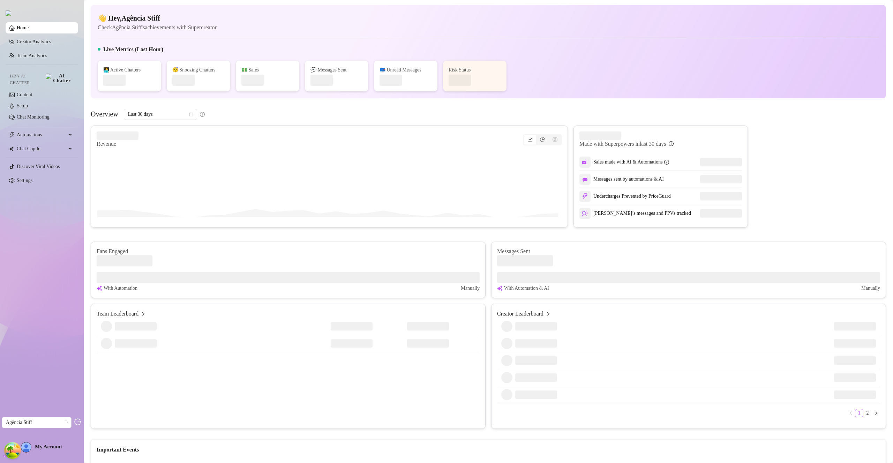 This screenshot has width=893, height=463. I want to click on article: Revenue, so click(118, 144).